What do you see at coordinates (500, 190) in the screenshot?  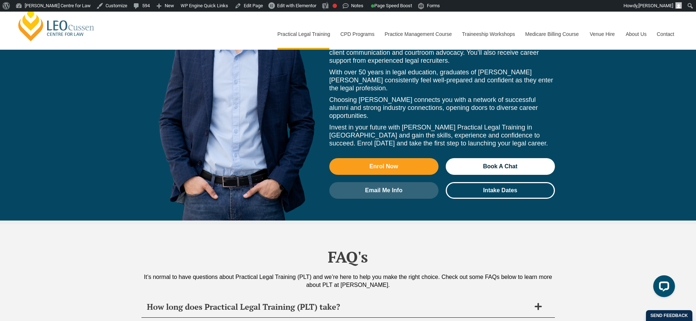 I see `span: Intake Dates` at bounding box center [500, 190].